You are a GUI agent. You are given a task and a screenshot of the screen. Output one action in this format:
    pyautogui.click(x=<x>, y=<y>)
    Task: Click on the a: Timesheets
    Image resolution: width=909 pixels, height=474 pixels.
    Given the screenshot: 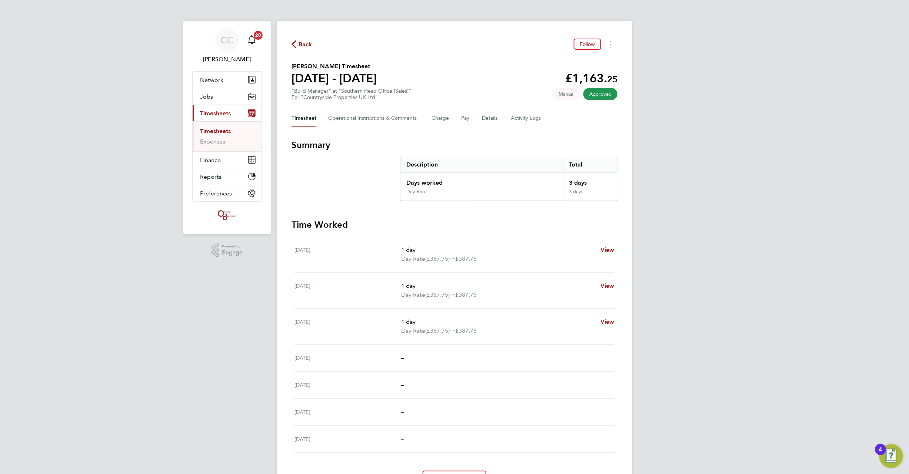 What is the action you would take?
    pyautogui.click(x=215, y=131)
    